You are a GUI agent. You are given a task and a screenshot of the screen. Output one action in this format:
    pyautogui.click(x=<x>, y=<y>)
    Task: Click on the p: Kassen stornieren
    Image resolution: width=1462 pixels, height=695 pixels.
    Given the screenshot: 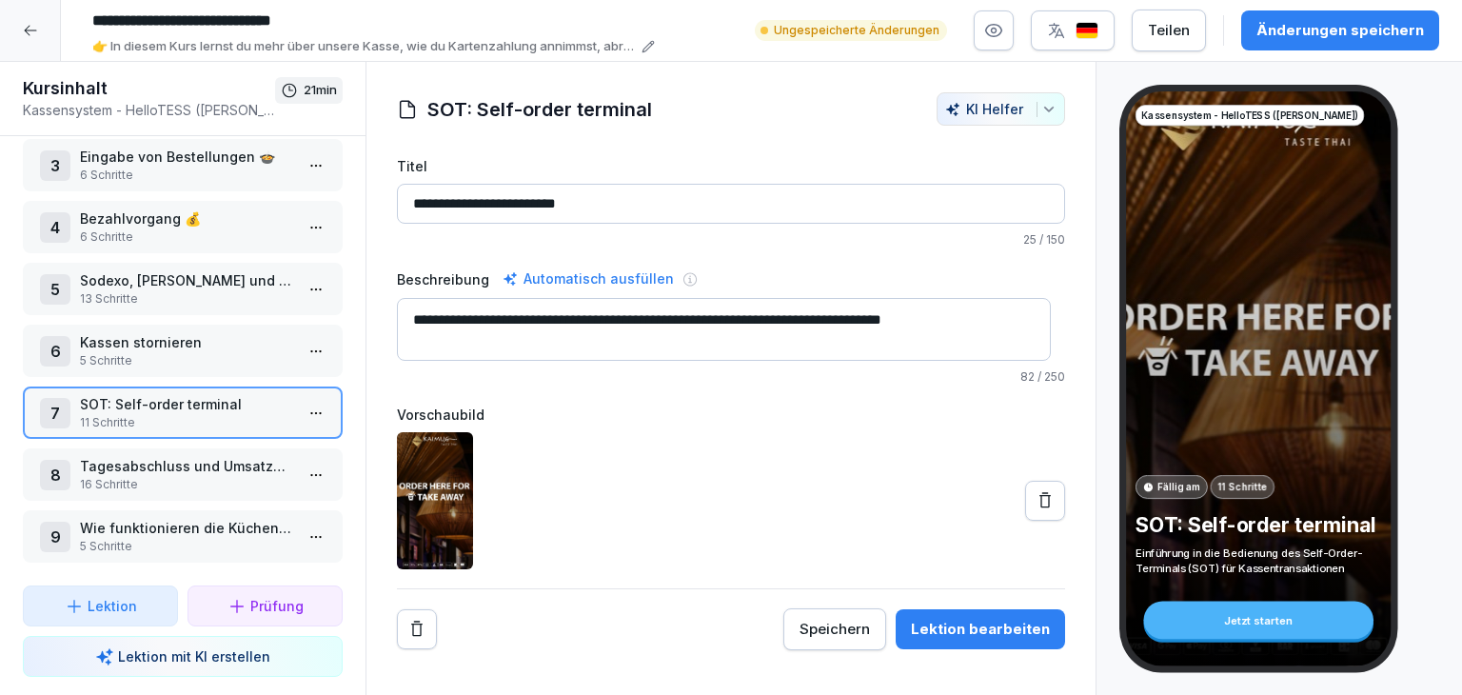 What is the action you would take?
    pyautogui.click(x=187, y=342)
    